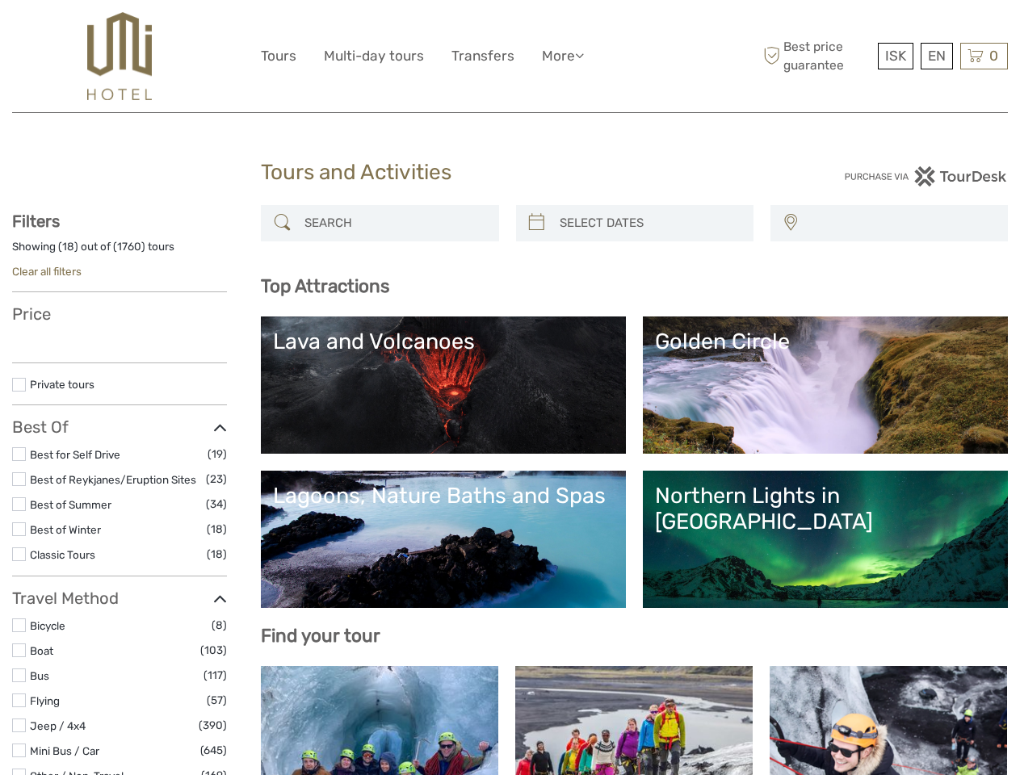 The width and height of the screenshot is (1020, 775). What do you see at coordinates (483, 56) in the screenshot?
I see `a: Transfers` at bounding box center [483, 56].